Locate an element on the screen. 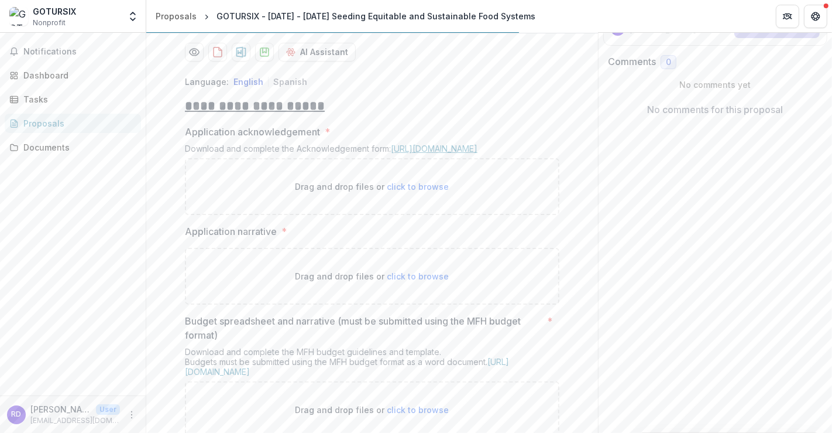  span: Notifications is located at coordinates (80, 52).